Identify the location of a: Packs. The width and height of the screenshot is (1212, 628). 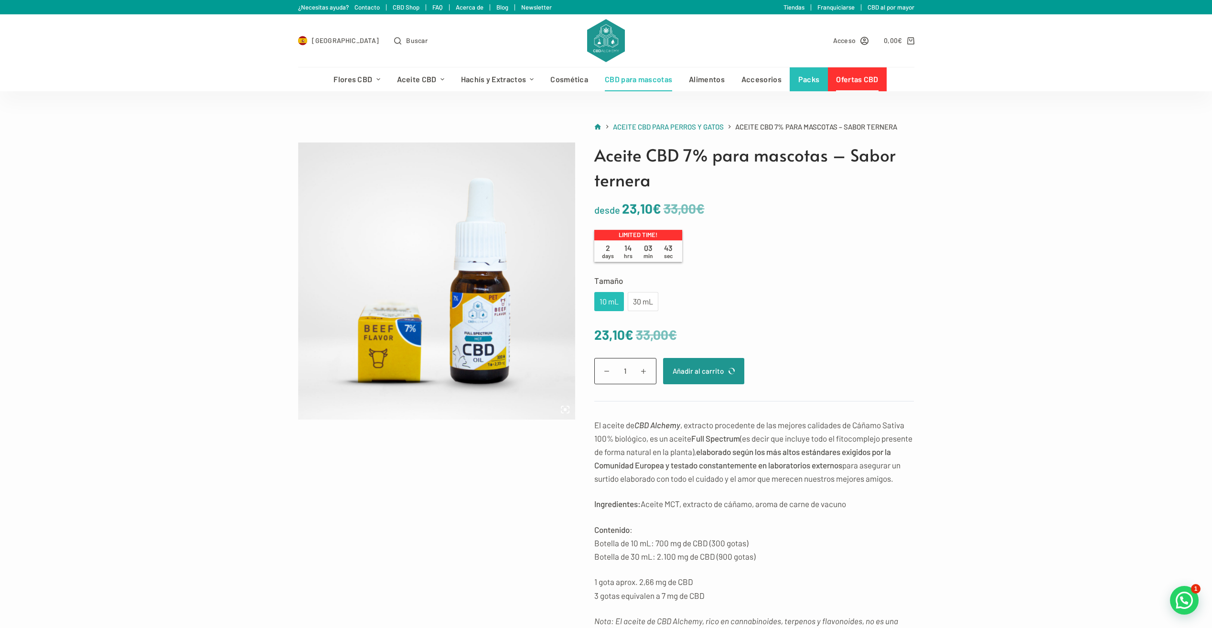
(809, 79).